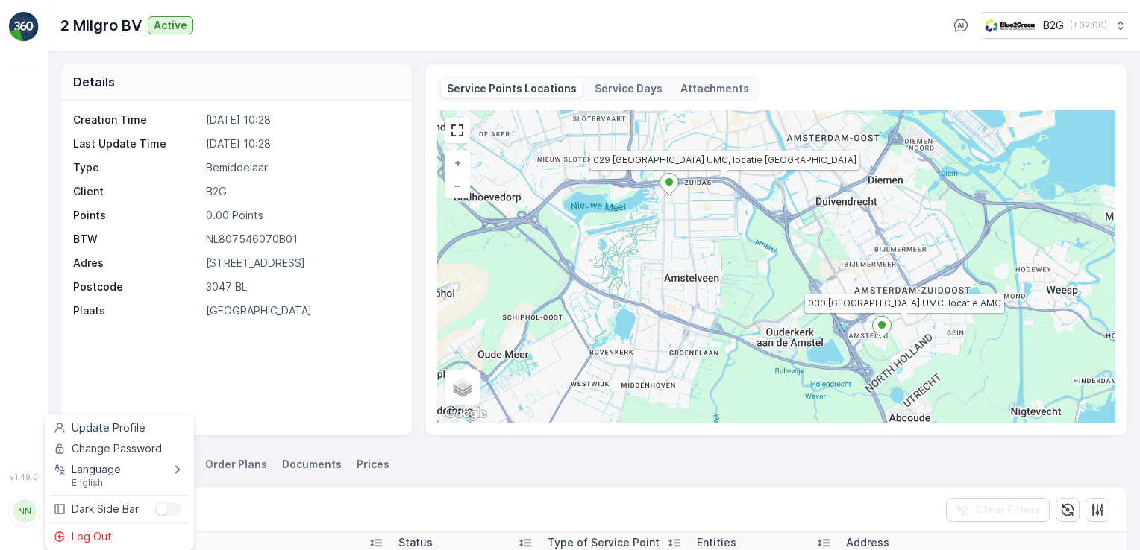  I want to click on p: Address, so click(867, 543).